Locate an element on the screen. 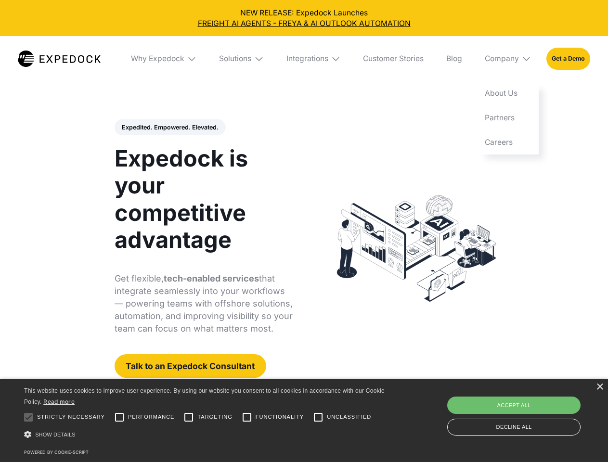 This screenshot has width=608, height=462. strong: tech-enabled services is located at coordinates (211, 278).